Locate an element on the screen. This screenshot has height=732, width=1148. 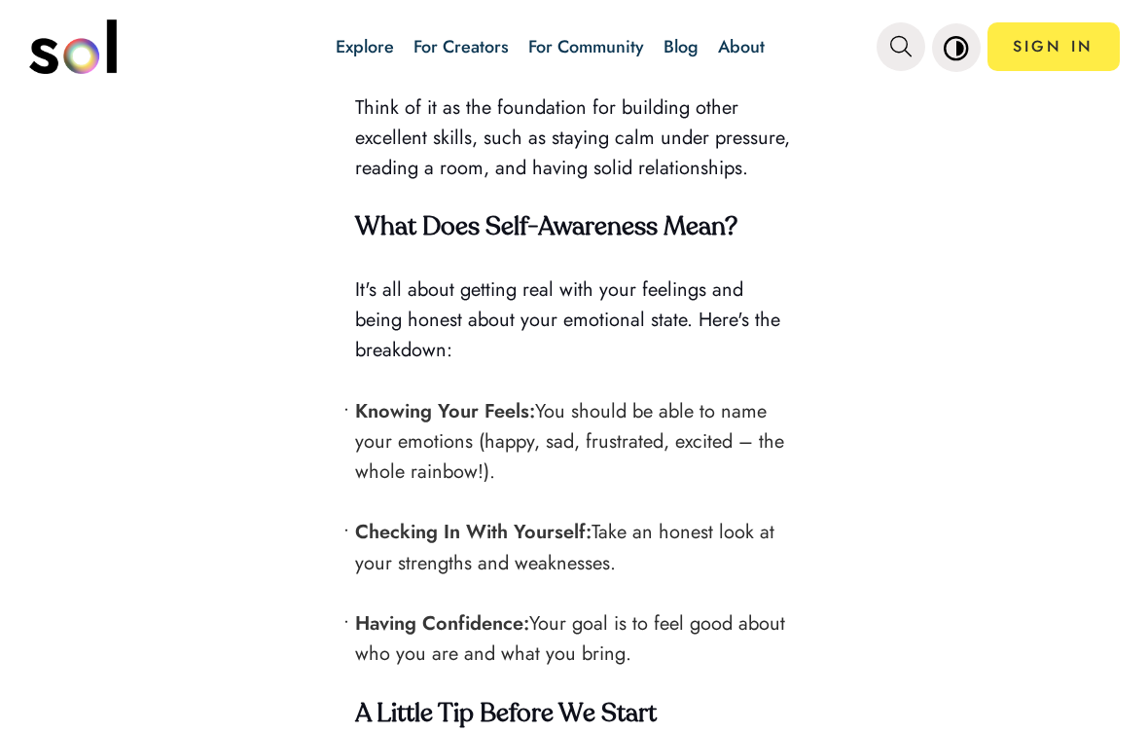
span: It's all about getting real with your feelings and being honest about your emotional state. Here'... is located at coordinates (567, 319).